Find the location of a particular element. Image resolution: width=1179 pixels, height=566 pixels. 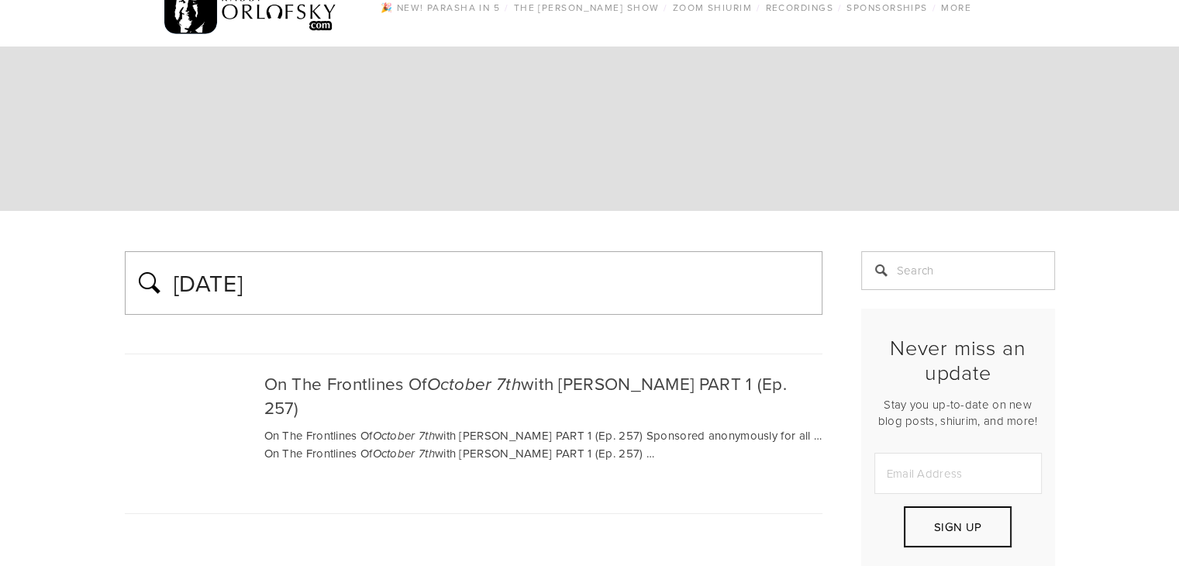

p: Stay you up-to-date on new blog posts, shiurim, and more! is located at coordinates (958, 412).